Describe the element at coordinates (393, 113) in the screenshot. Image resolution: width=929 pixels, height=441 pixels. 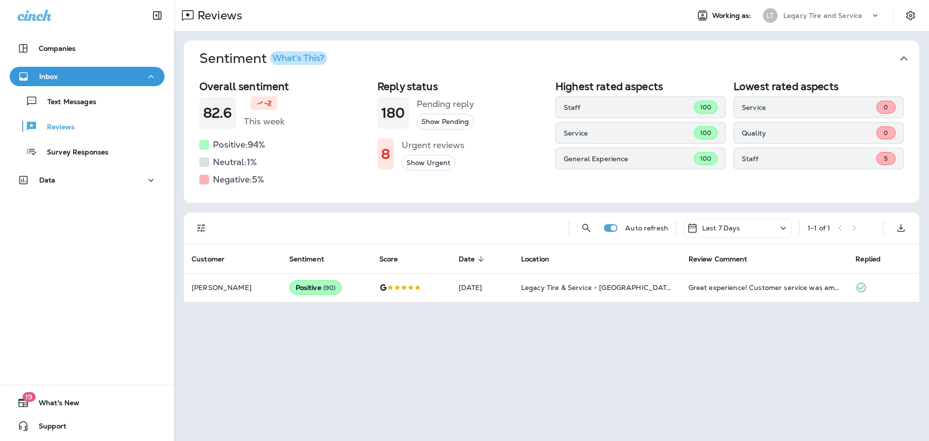
I see `h1: 180` at that location.